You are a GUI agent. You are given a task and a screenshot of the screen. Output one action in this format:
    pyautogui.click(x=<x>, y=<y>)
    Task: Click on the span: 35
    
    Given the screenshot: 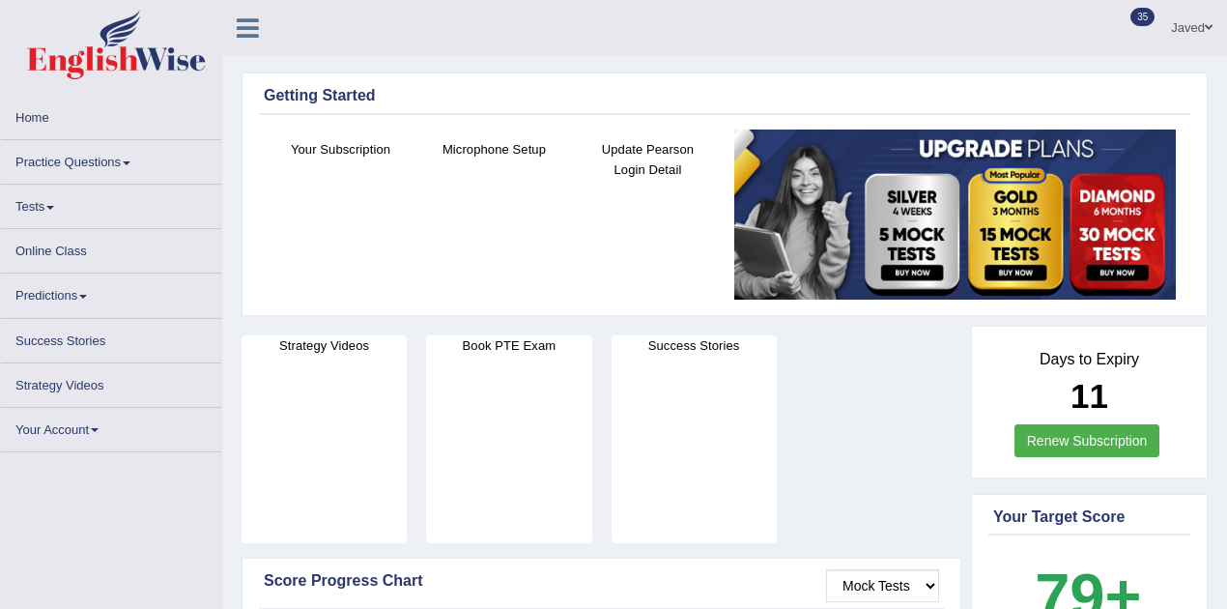 What is the action you would take?
    pyautogui.click(x=1142, y=16)
    